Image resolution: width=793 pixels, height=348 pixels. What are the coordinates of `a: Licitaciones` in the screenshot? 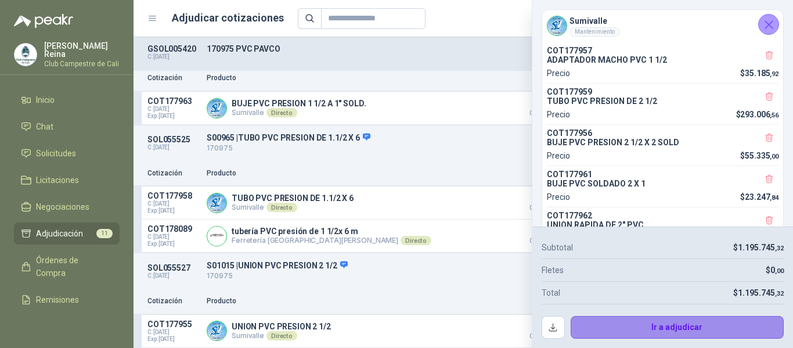 It's located at (67, 180).